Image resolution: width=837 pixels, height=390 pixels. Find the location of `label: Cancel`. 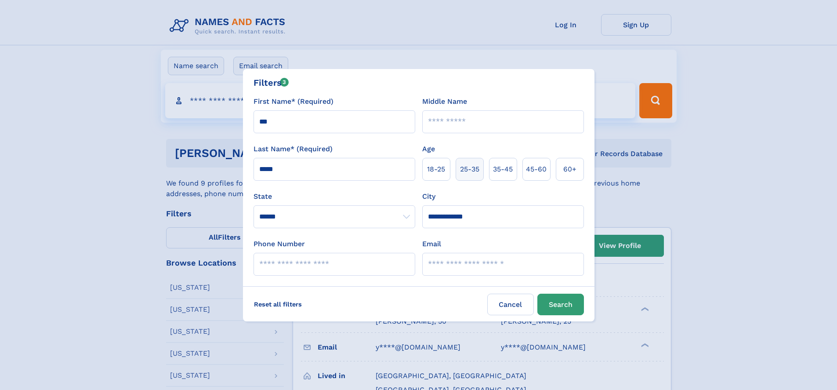

label: Cancel is located at coordinates (511, 304).